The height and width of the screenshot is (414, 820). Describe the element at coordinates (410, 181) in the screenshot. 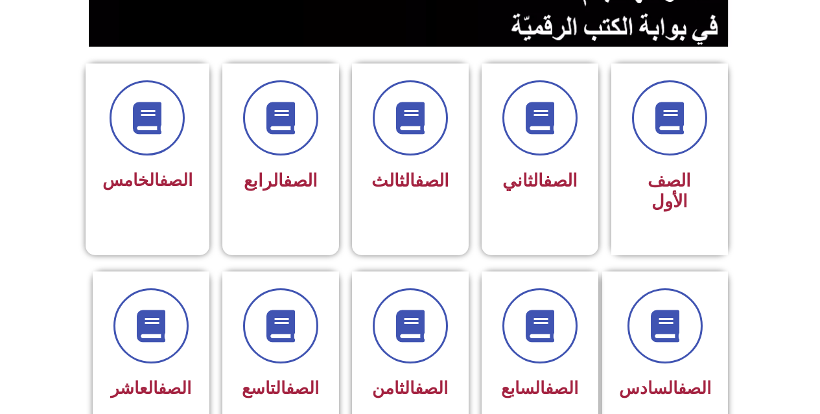

I see `span: الثالث` at that location.